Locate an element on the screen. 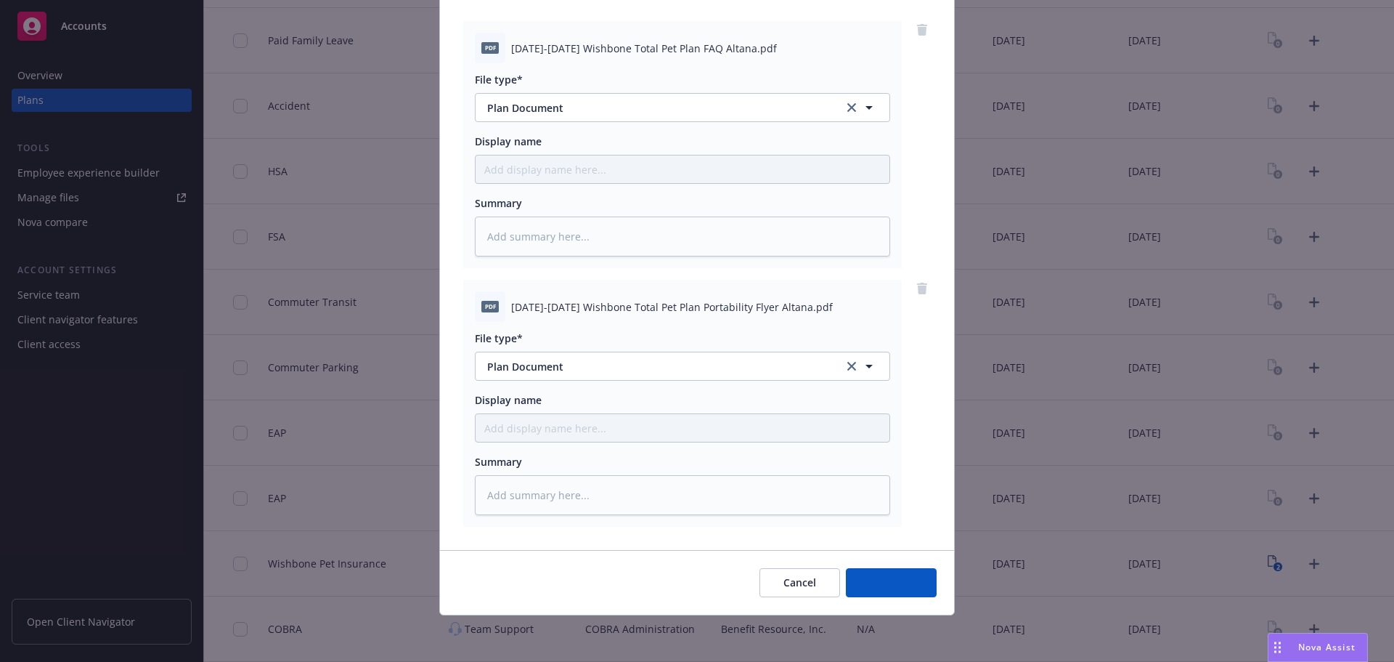 The image size is (1394, 662). span: Nova Assist is located at coordinates (1327, 646).